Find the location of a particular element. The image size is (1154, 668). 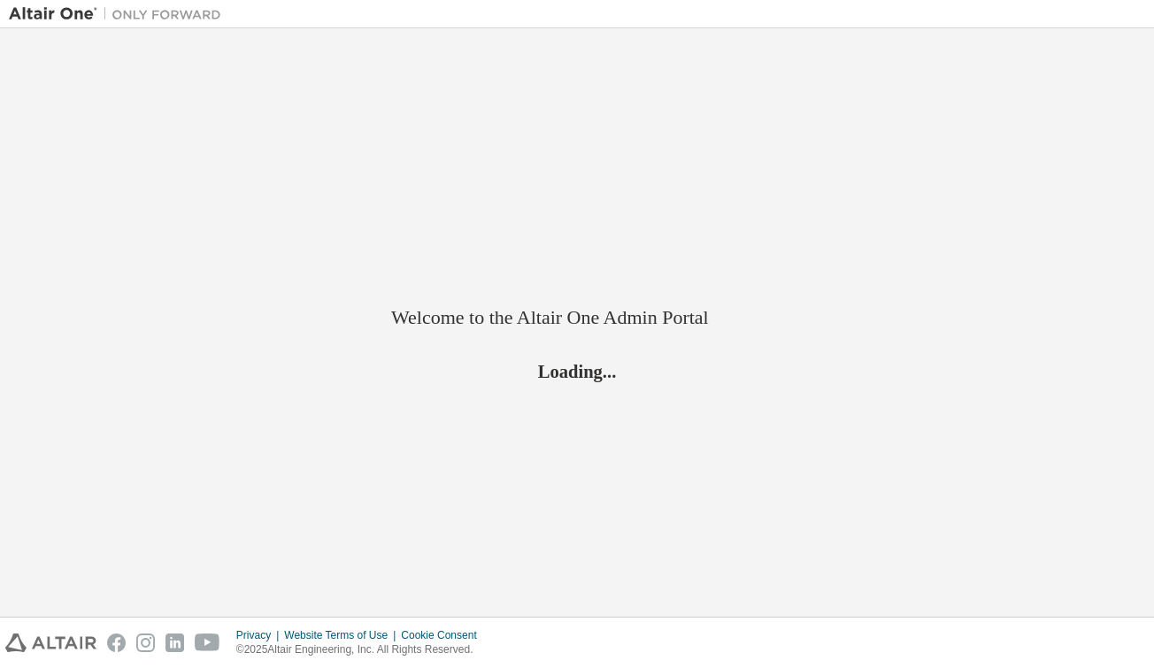

p: © 2025 Altair Engineering, Inc. All Rights Reserved. is located at coordinates (362, 650).